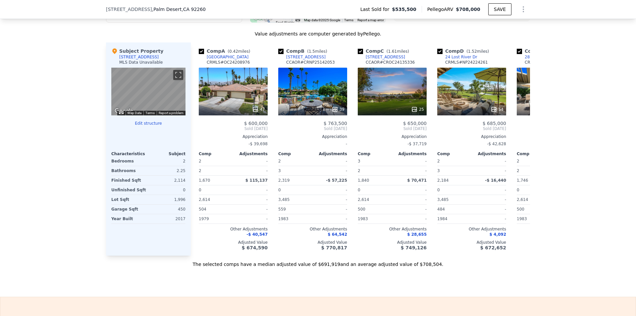 The height and width of the screenshot is (316, 636). What do you see at coordinates (233, 51) in the screenshot?
I see `span: 0.42` at bounding box center [233, 51].